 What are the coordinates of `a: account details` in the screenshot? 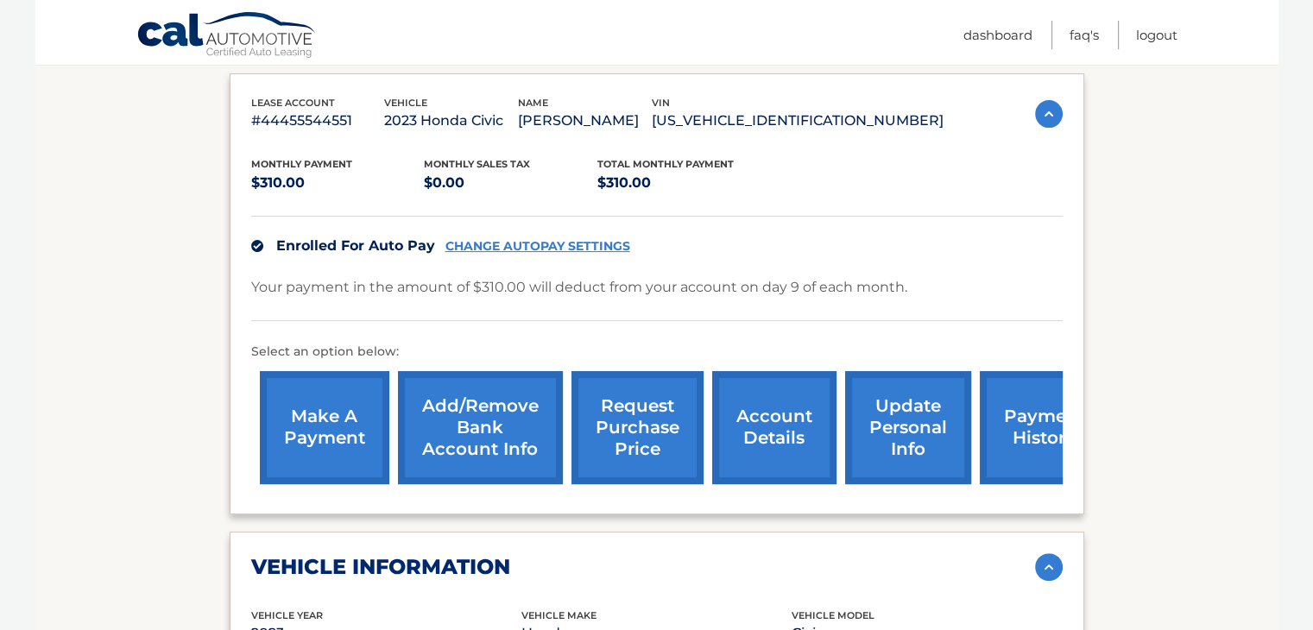 It's located at (774, 427).